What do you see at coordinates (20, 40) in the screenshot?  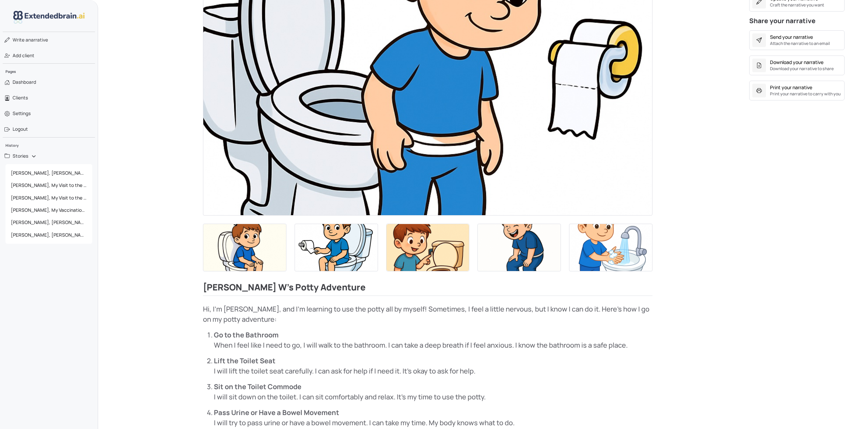 I see `span: Write a` at bounding box center [20, 40].